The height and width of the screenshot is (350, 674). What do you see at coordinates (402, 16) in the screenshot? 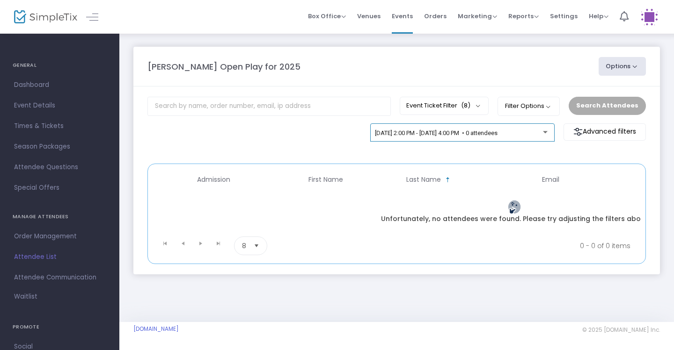
I see `span: Events` at bounding box center [402, 16].